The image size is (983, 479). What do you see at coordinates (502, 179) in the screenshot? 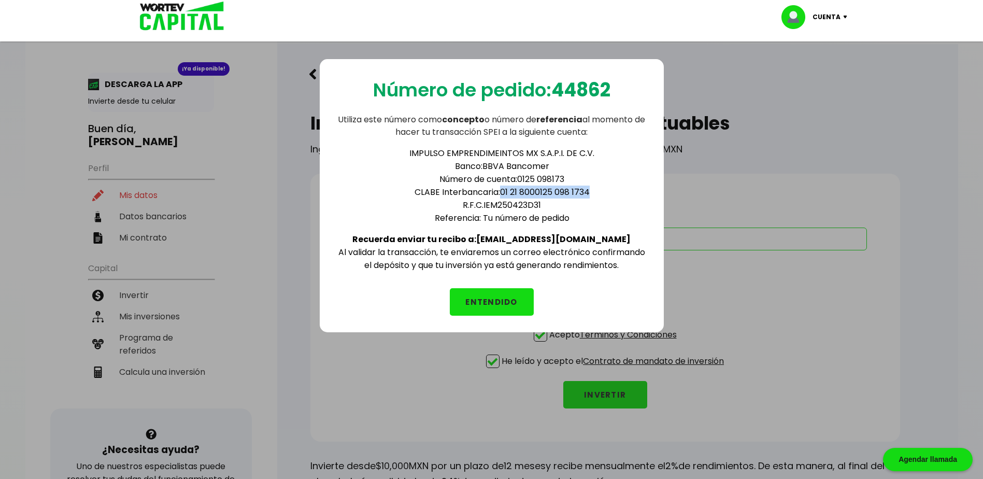
I see `li: Número de cuenta: 0125 098173` at bounding box center [502, 179].